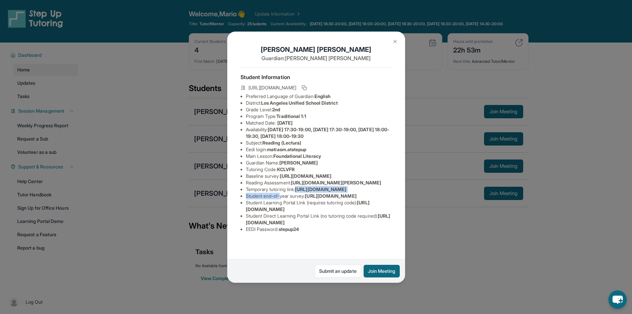 The image size is (632, 314). I want to click on a: Submit an update, so click(338, 271).